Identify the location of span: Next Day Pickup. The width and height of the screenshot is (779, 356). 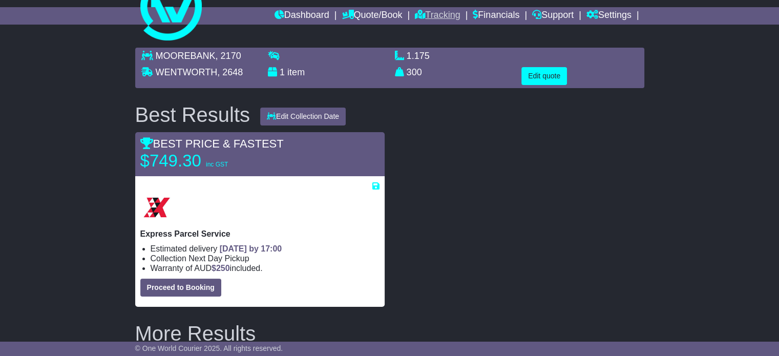
(219, 258).